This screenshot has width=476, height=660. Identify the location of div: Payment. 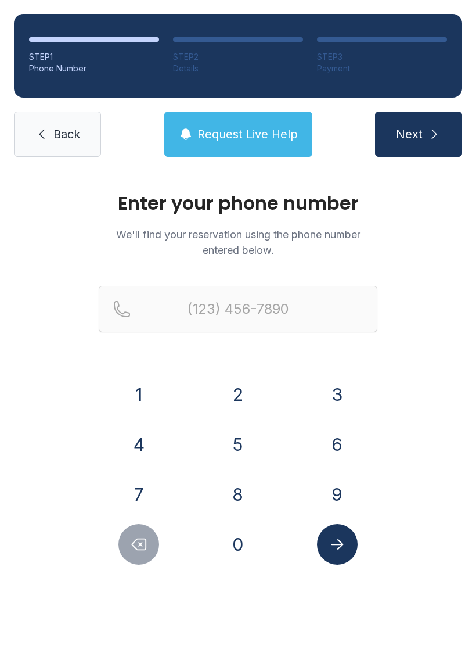
(382, 69).